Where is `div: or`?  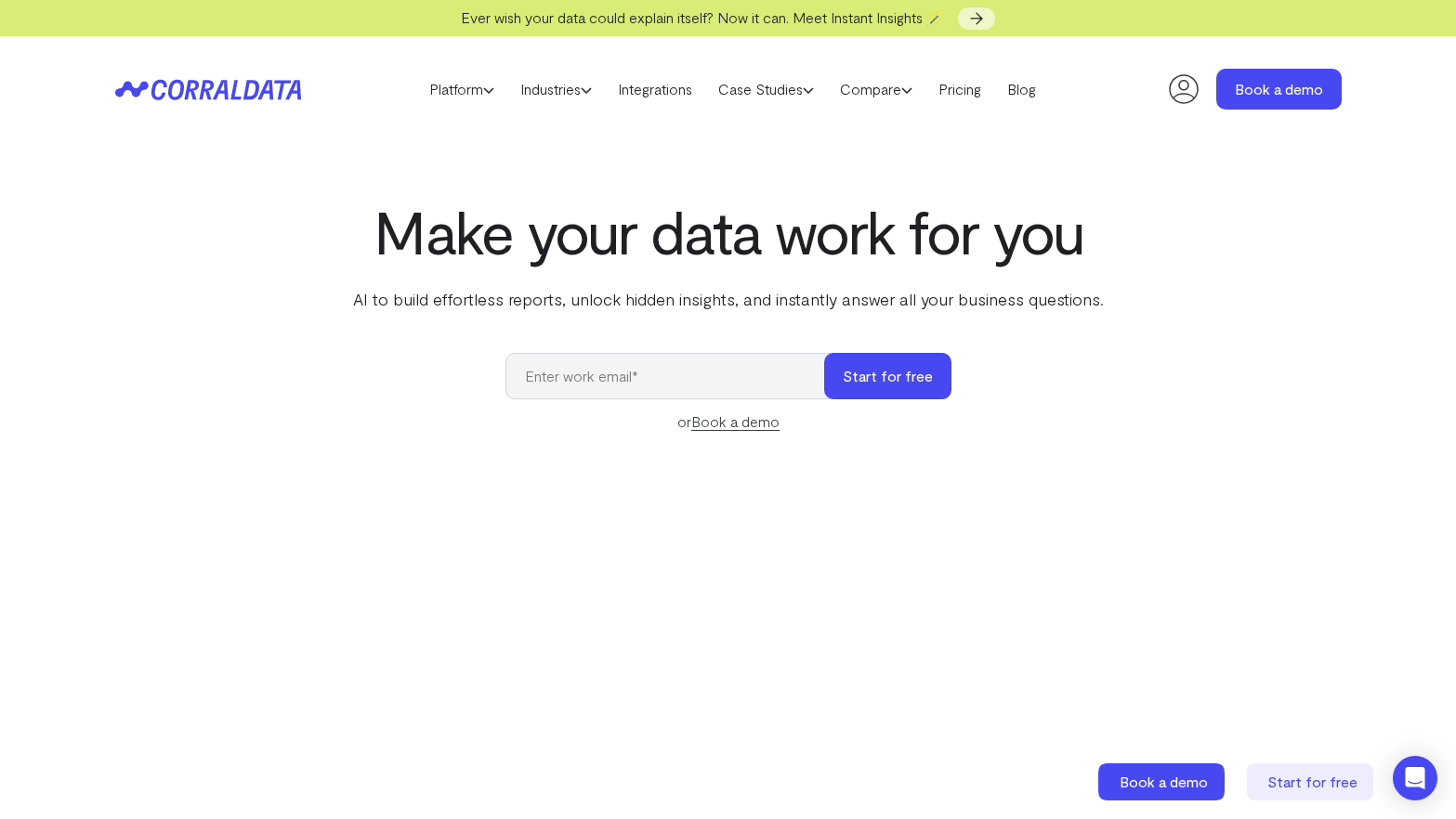
div: or is located at coordinates (729, 422).